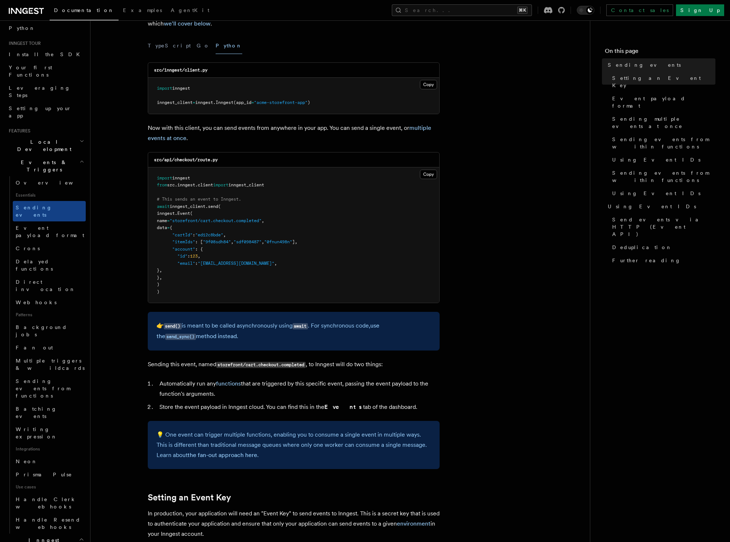 This screenshot has width=730, height=542. What do you see at coordinates (586, 10) in the screenshot?
I see `button: Toggle dark mode` at bounding box center [586, 10].